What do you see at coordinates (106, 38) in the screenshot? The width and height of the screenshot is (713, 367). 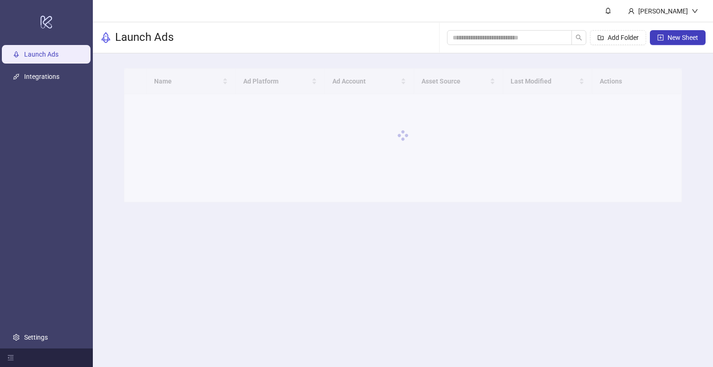 I see `span: rocket` at bounding box center [106, 38].